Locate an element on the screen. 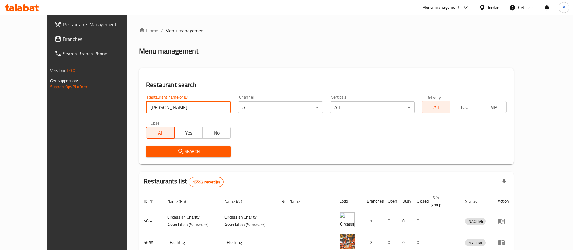 The image size is (573, 250). span: No is located at coordinates (217, 133).